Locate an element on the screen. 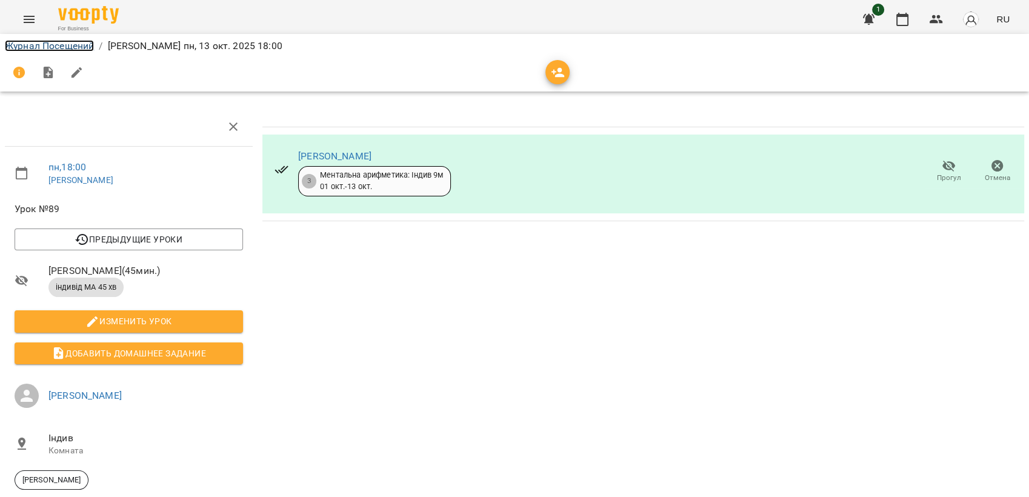 Image resolution: width=1029 pixels, height=497 pixels. a: Журнал Посещений is located at coordinates (49, 45).